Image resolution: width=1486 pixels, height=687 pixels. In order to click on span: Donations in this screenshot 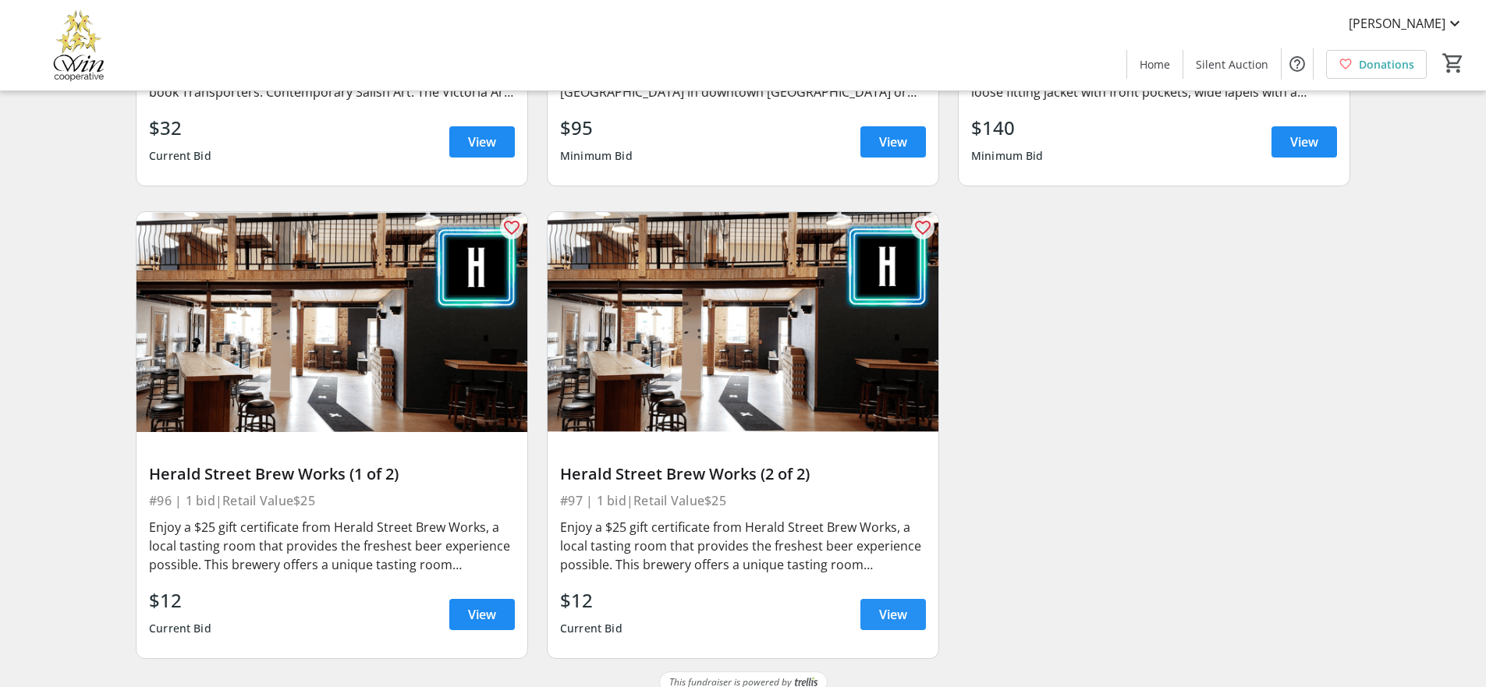, I will do `click(1386, 64)`.